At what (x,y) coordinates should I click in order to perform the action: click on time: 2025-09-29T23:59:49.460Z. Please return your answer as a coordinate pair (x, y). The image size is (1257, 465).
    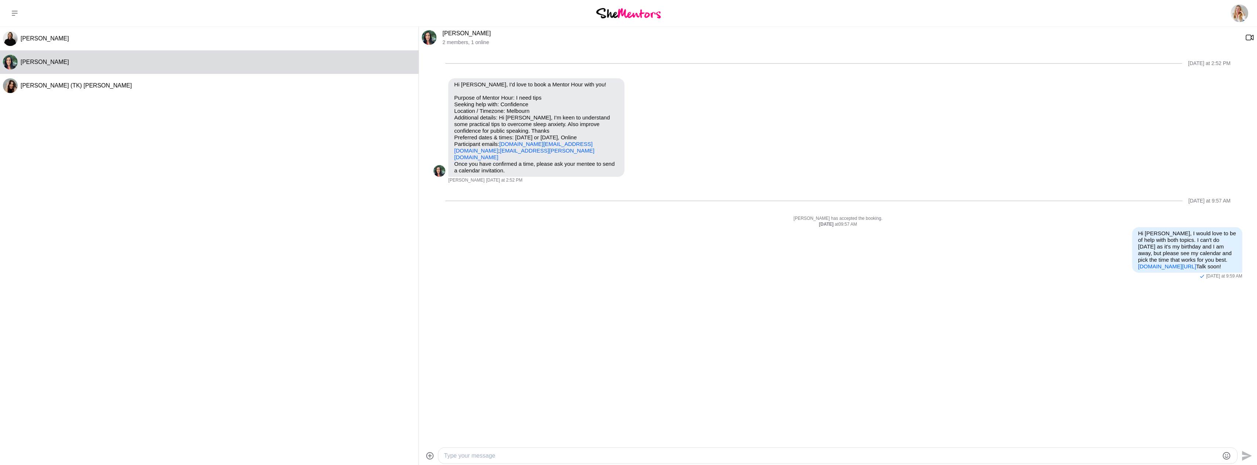
    Looking at the image, I should click on (1225, 276).